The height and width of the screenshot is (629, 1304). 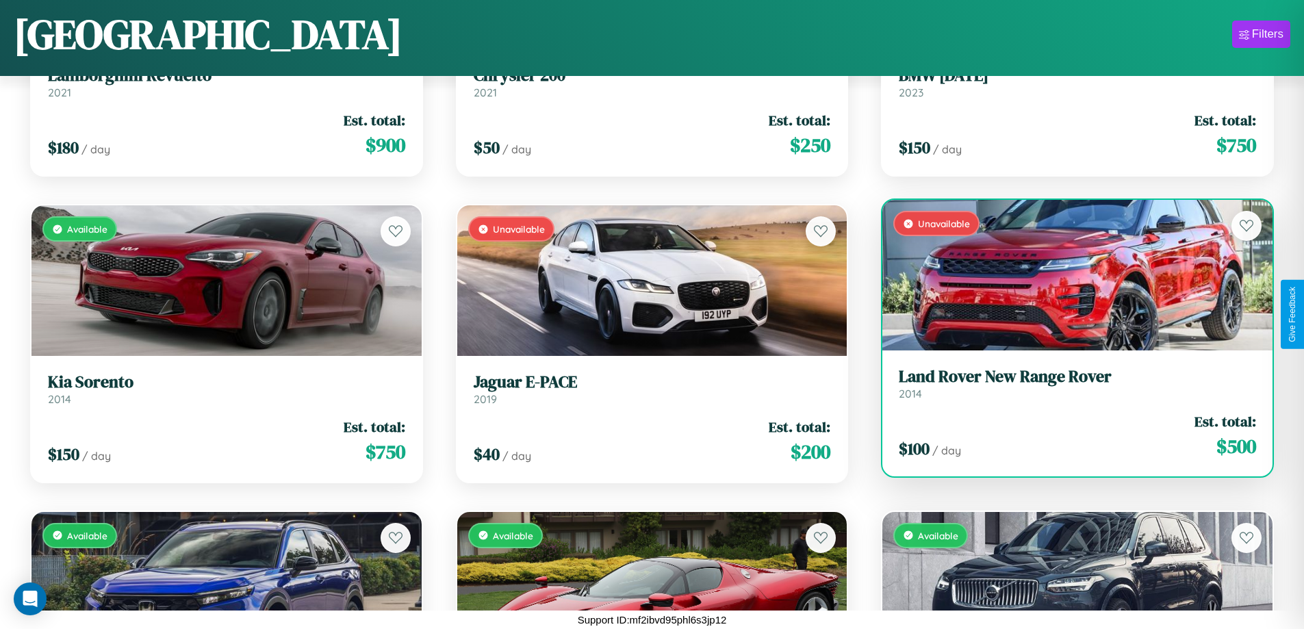 I want to click on span: $ 50, so click(x=487, y=147).